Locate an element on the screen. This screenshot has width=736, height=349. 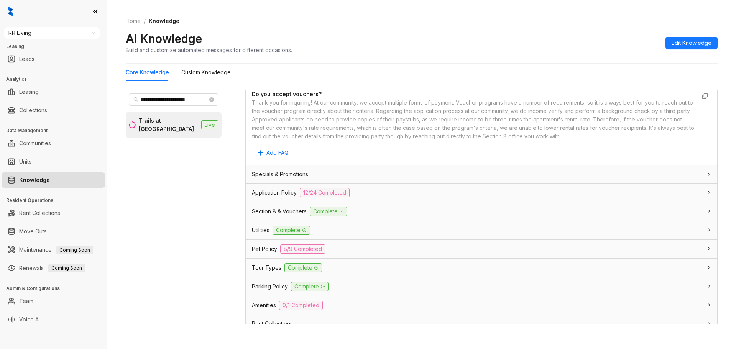
li: Maintenance is located at coordinates (53, 250).